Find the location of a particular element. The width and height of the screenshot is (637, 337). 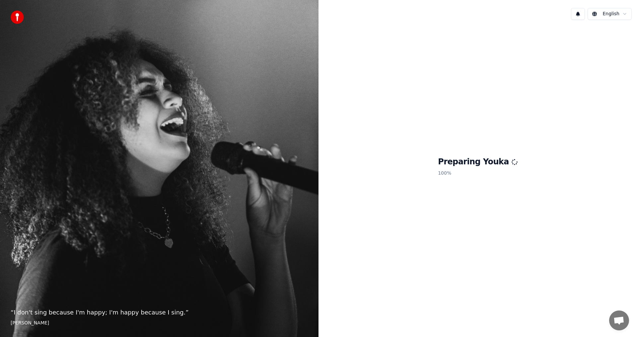

p: “ I don't sing because I'm happy; I'm happy because I sing. ” is located at coordinates (159, 313).